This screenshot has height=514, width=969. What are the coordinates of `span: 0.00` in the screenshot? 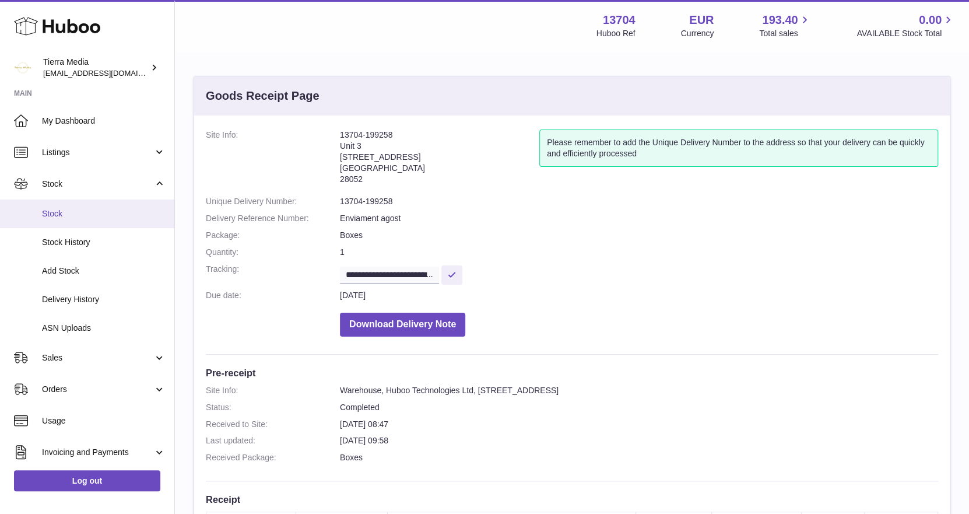 It's located at (930, 20).